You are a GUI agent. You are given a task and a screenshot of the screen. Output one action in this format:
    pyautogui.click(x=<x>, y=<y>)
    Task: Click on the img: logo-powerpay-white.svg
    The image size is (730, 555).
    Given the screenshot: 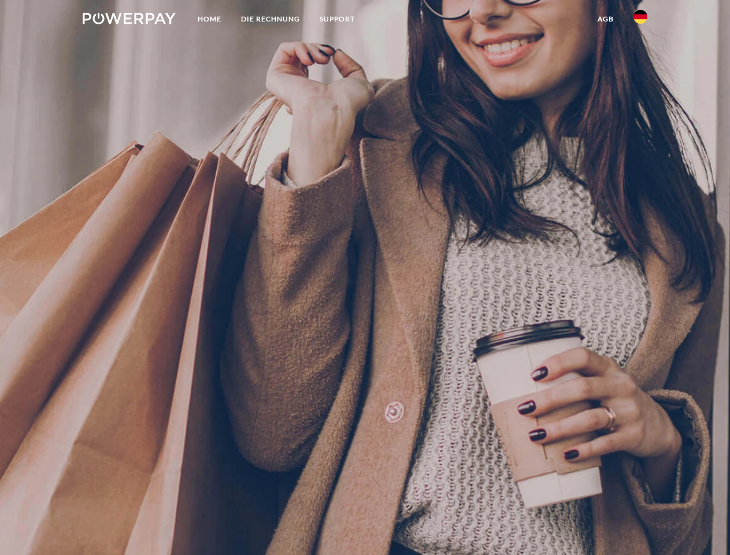 What is the action you would take?
    pyautogui.click(x=129, y=18)
    